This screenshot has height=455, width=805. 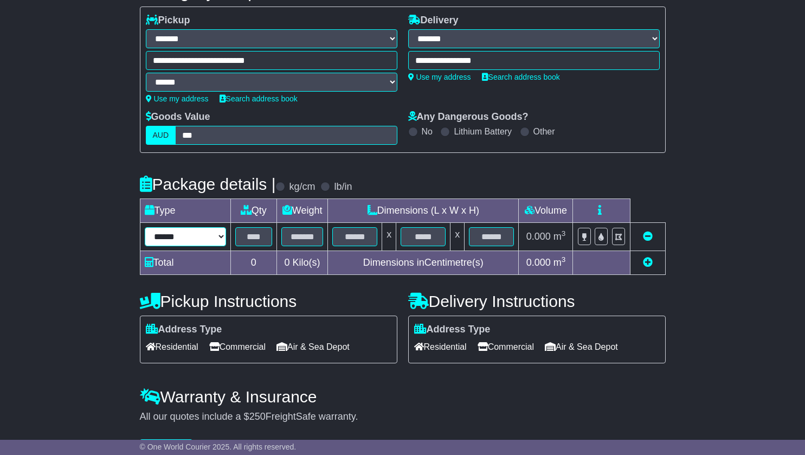 What do you see at coordinates (185, 211) in the screenshot?
I see `td: Type` at bounding box center [185, 211].